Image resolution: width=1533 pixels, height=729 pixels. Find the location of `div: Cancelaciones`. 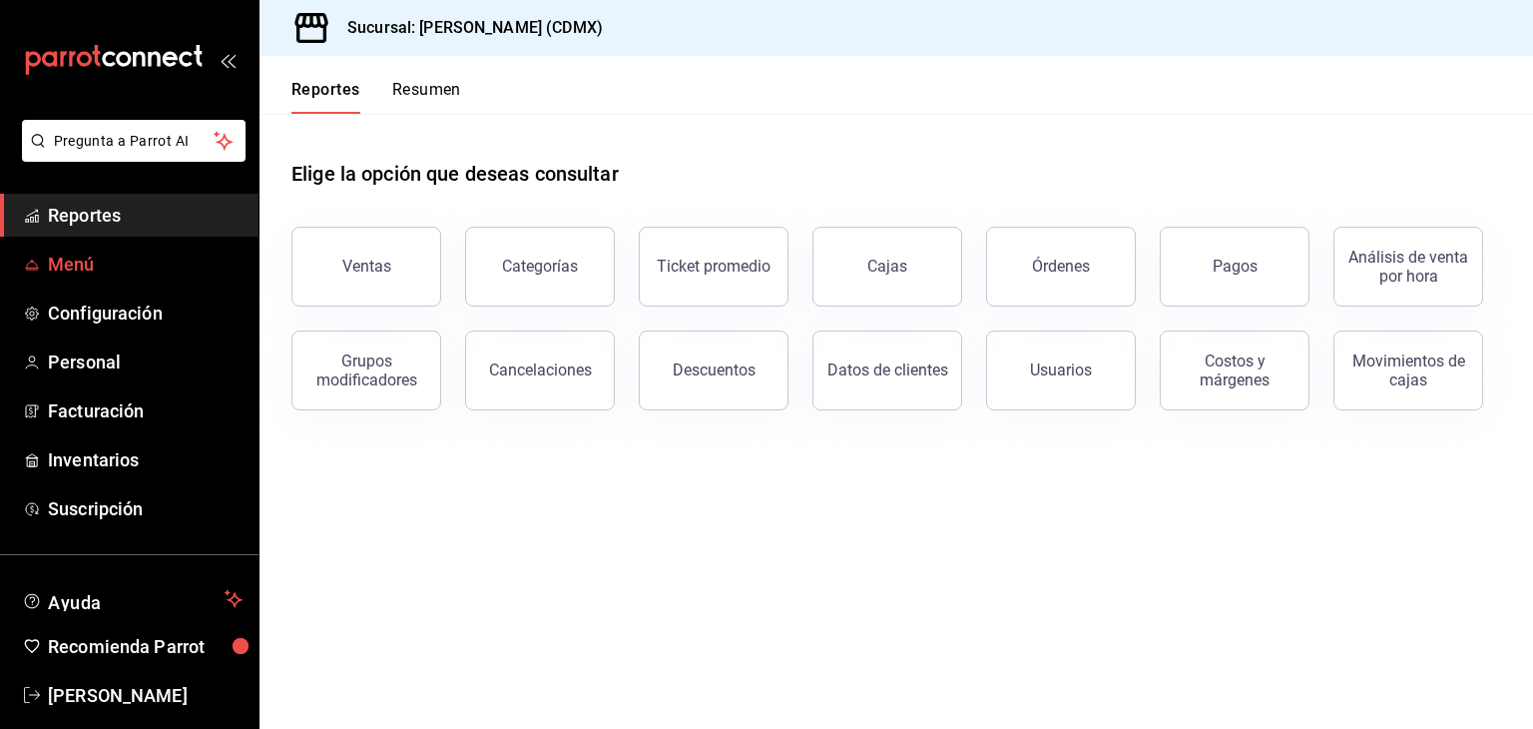

div: Cancelaciones is located at coordinates (540, 369).